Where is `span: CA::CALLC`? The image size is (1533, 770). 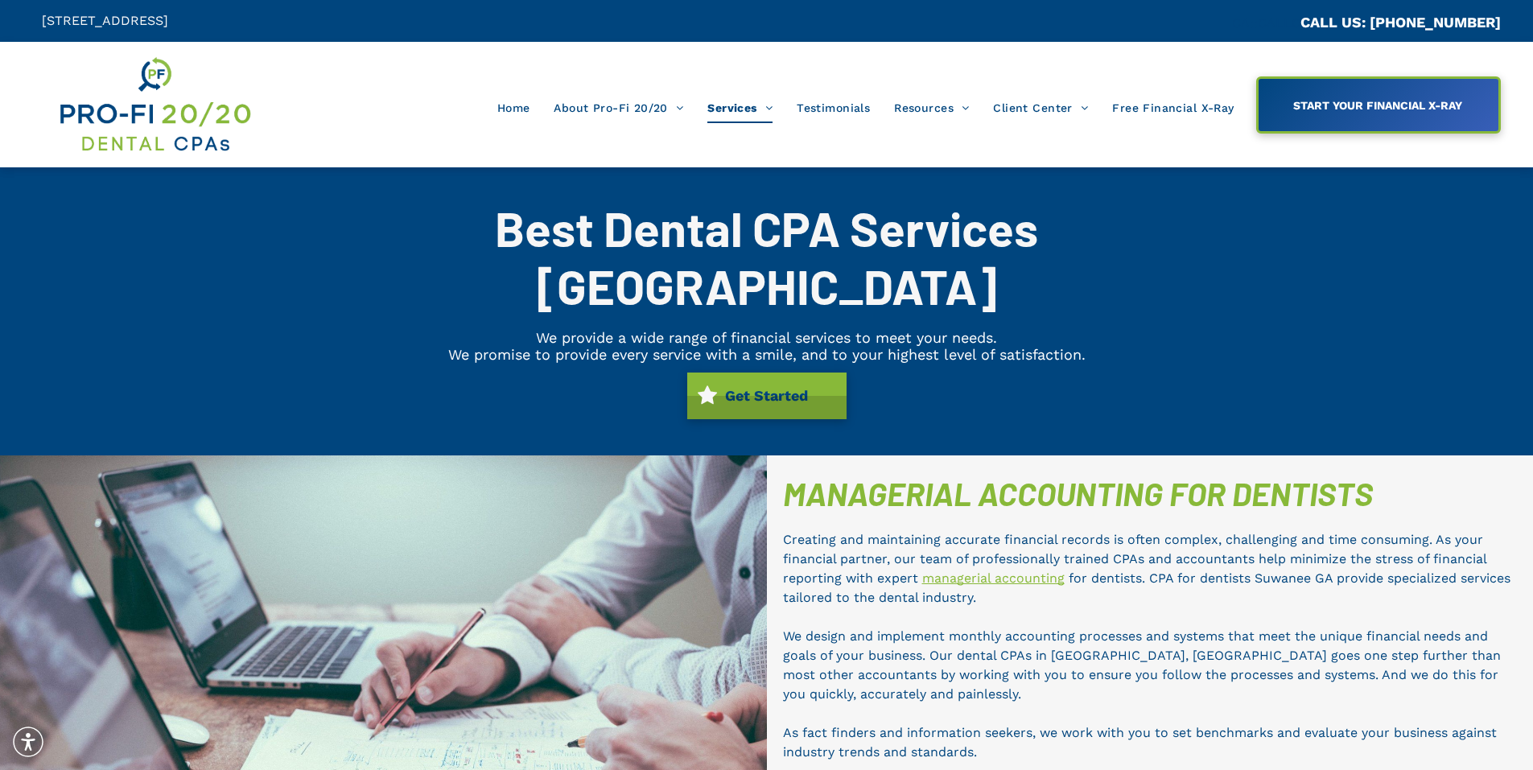 span: CA::CALLC is located at coordinates (1266, 23).